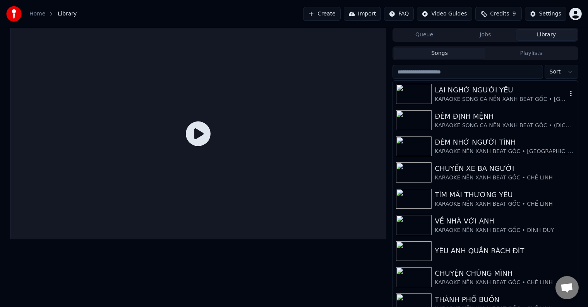 Image resolution: width=588 pixels, height=307 pixels. What do you see at coordinates (545, 14) in the screenshot?
I see `button: Settings` at bounding box center [545, 14].